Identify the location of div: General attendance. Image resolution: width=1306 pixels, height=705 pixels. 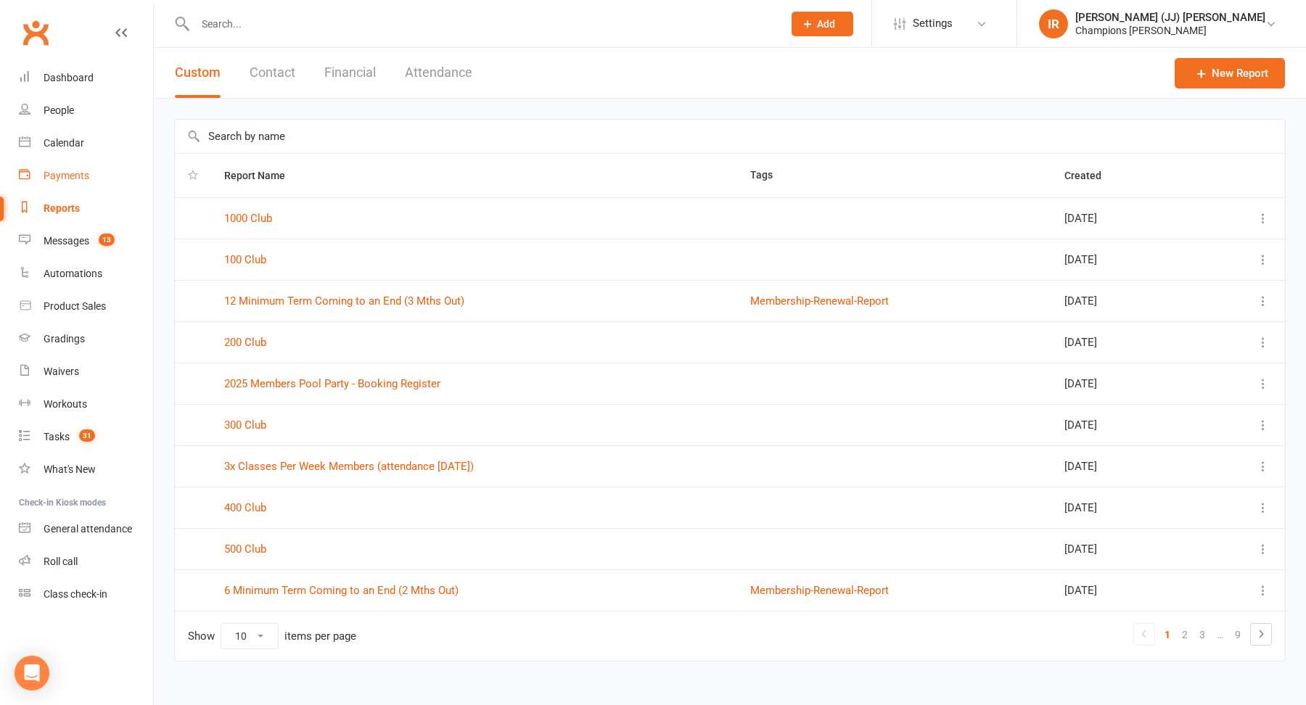
(88, 529).